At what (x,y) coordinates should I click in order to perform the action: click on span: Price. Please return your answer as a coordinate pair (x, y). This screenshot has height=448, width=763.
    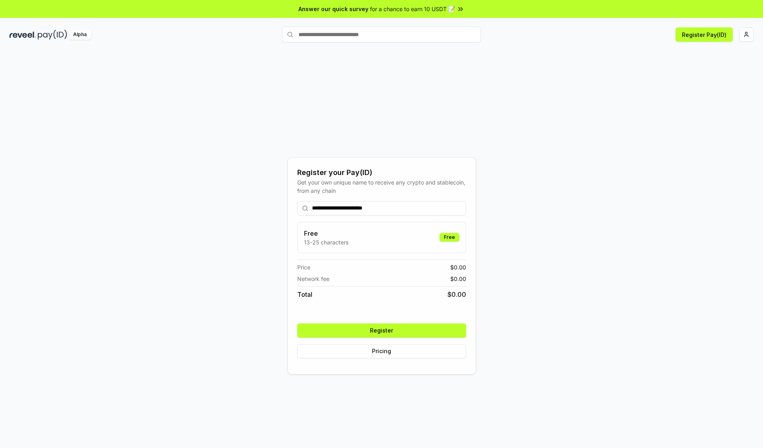
    Looking at the image, I should click on (303, 267).